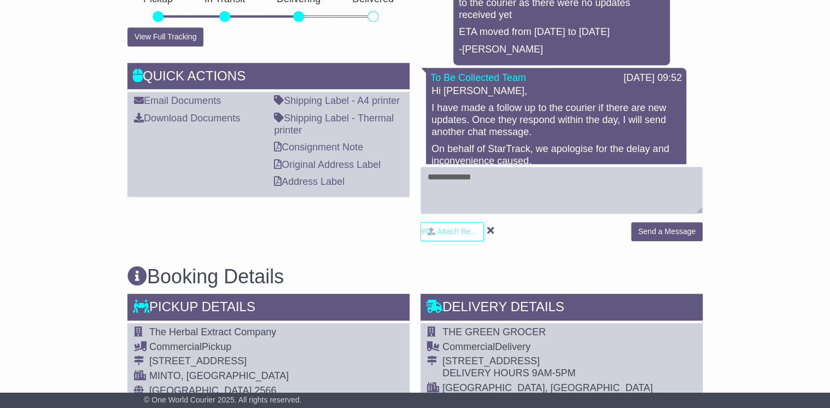 The height and width of the screenshot is (408, 830). Describe the element at coordinates (334, 124) in the screenshot. I see `a: Shipping Label - Thermal printer` at that location.